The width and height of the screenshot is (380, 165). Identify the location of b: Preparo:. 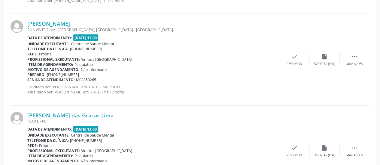
(36, 75).